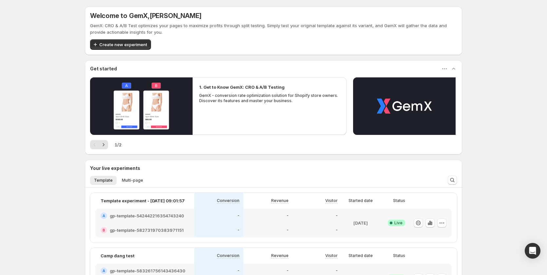  What do you see at coordinates (398, 223) in the screenshot?
I see `span: Live` at bounding box center [398, 223].